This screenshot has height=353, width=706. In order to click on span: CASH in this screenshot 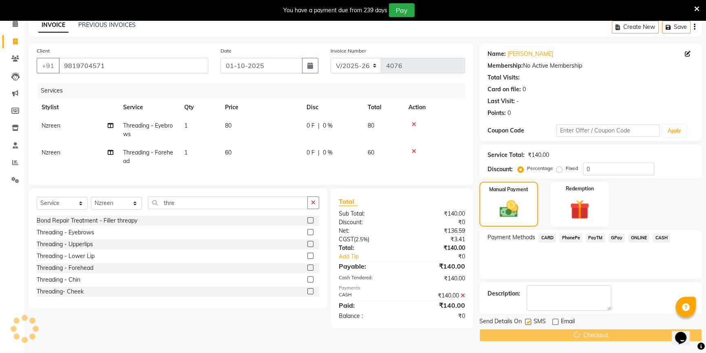, I will do `click(661, 238)`.